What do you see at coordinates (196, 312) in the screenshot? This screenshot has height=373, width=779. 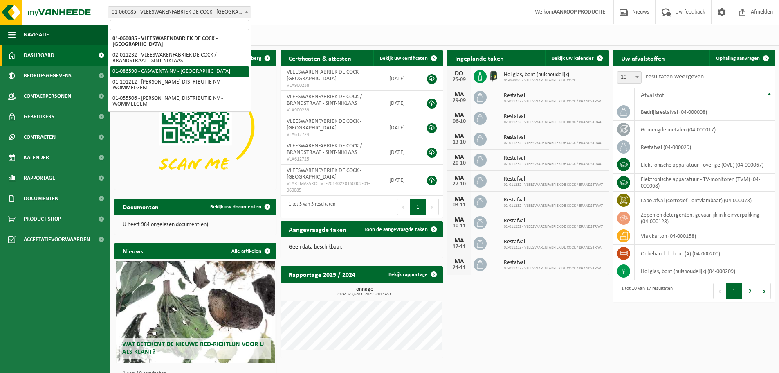 I see `a: Wat betekent de nieuwe RED-richtlijn voor u als klant?` at bounding box center [196, 312].